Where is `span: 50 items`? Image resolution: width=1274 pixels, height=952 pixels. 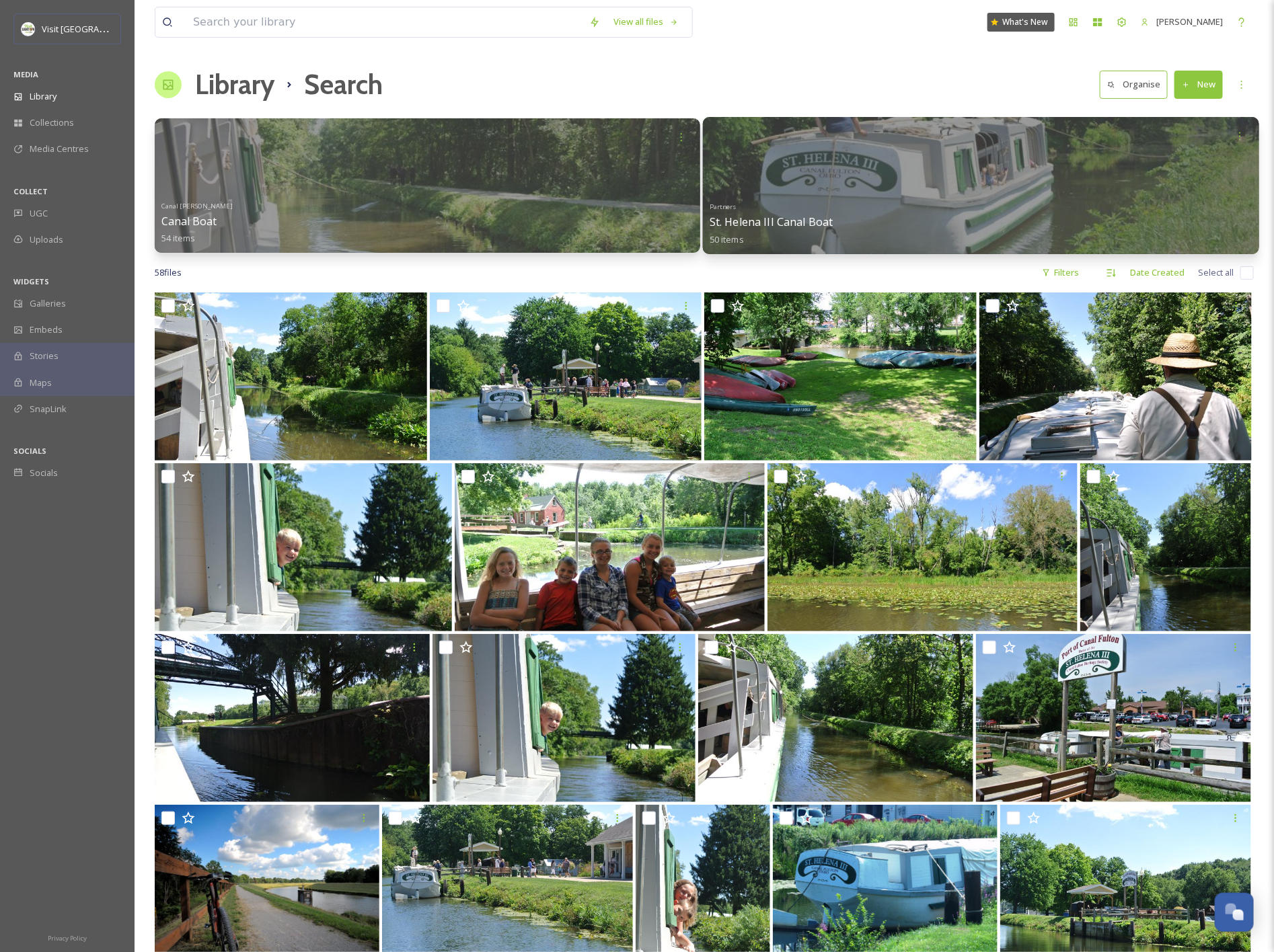 span: 50 items is located at coordinates (726, 239).